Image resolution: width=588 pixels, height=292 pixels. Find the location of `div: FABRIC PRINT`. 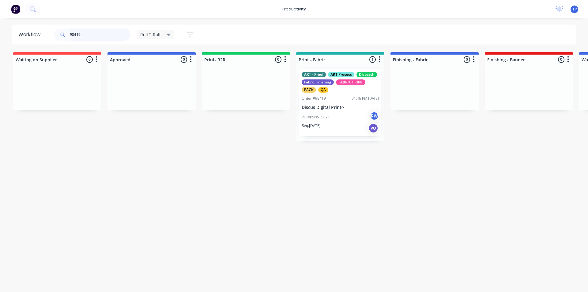

div: FABRIC PRINT is located at coordinates (351, 82).